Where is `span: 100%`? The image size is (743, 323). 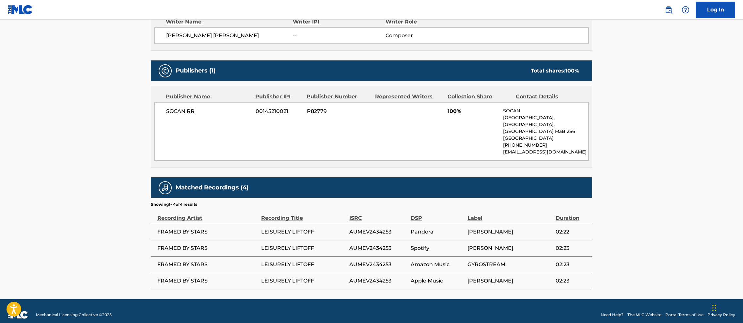 span: 100% is located at coordinates (473, 111).